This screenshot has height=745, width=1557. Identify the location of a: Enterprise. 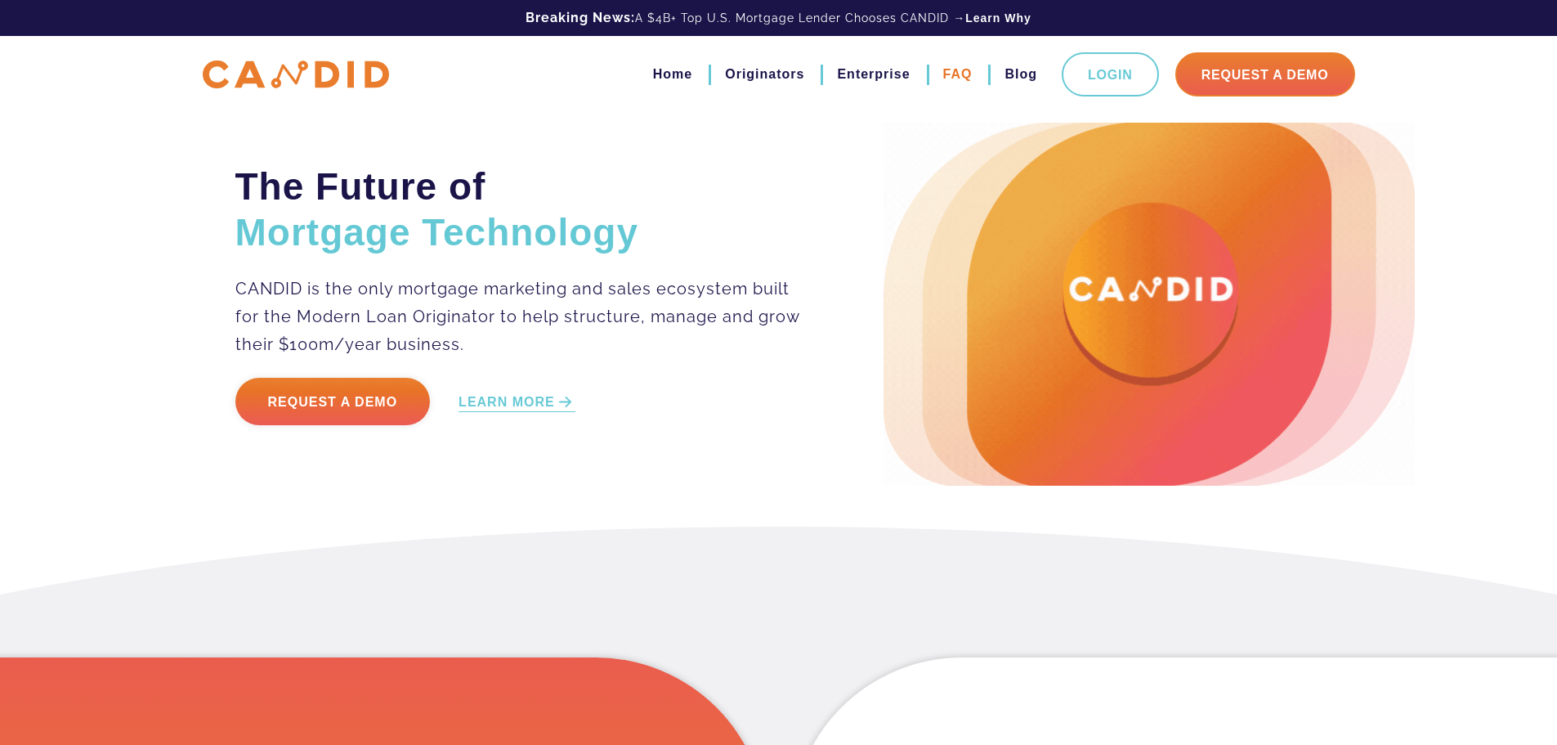
(873, 74).